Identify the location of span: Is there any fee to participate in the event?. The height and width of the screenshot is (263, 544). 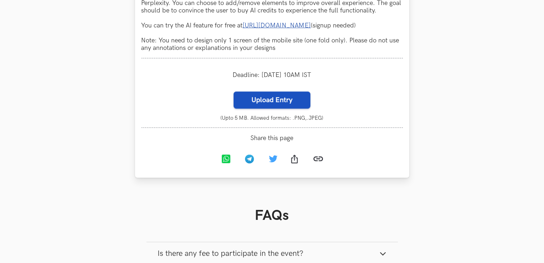
(231, 254).